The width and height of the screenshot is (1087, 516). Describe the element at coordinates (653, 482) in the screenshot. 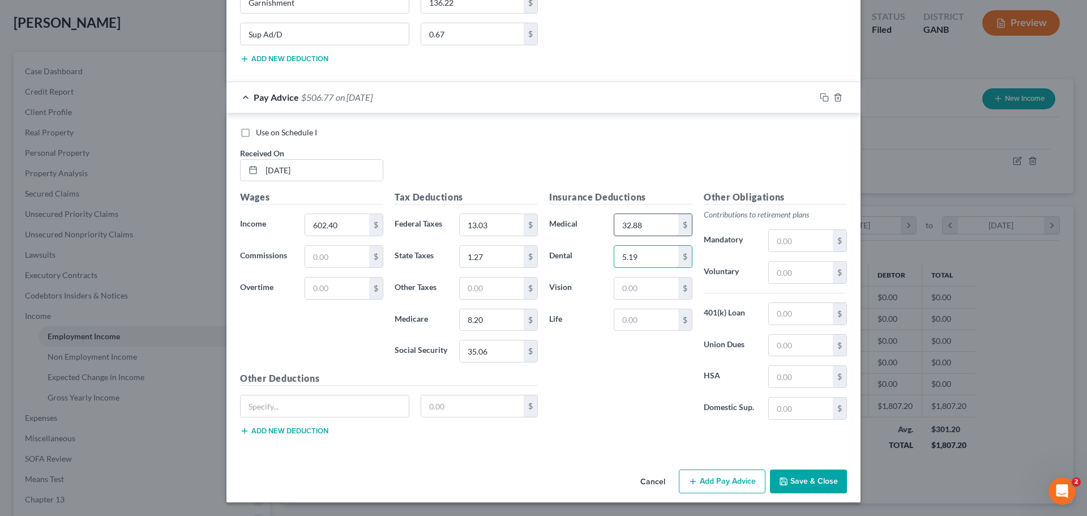

I see `button: Cancel` at that location.